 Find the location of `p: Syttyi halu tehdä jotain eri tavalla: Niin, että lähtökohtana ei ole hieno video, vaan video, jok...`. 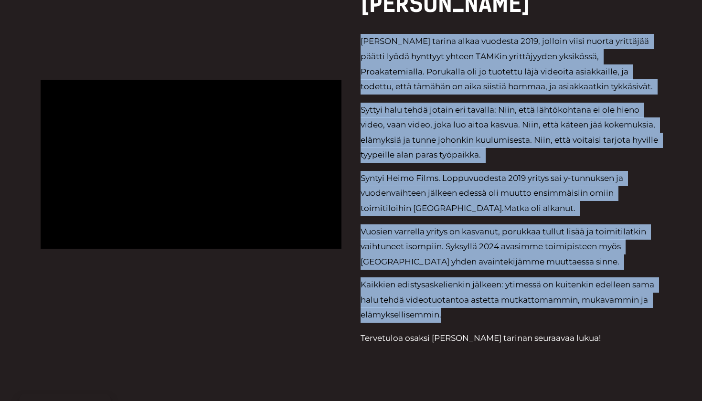

p: Syttyi halu tehdä jotain eri tavalla: Niin, että lähtökohtana ei ole hieno video, vaan video, jok... is located at coordinates (511, 133).